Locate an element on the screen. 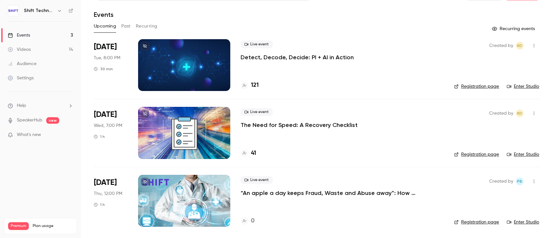 The height and width of the screenshot is (238, 552). img: Shift Technology is located at coordinates (13, 11).